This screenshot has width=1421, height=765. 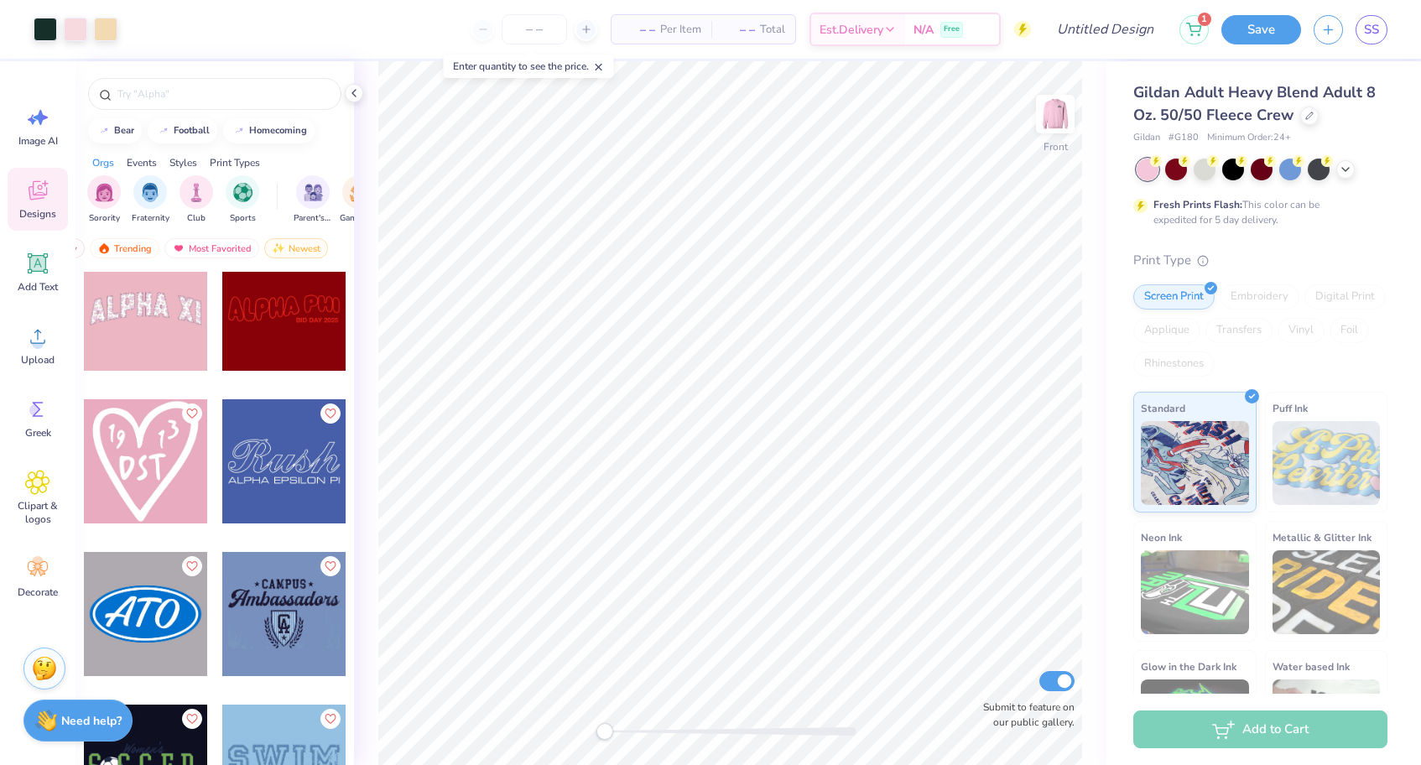 I want to click on span: Fraternity, so click(x=150, y=218).